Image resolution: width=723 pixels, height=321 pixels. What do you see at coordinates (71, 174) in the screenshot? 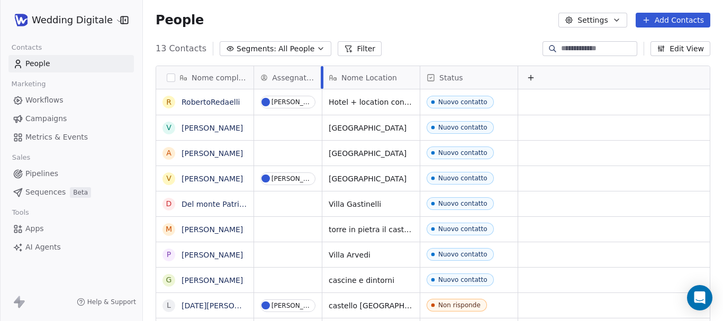
I see `a: Pipelines` at bounding box center [71, 174].